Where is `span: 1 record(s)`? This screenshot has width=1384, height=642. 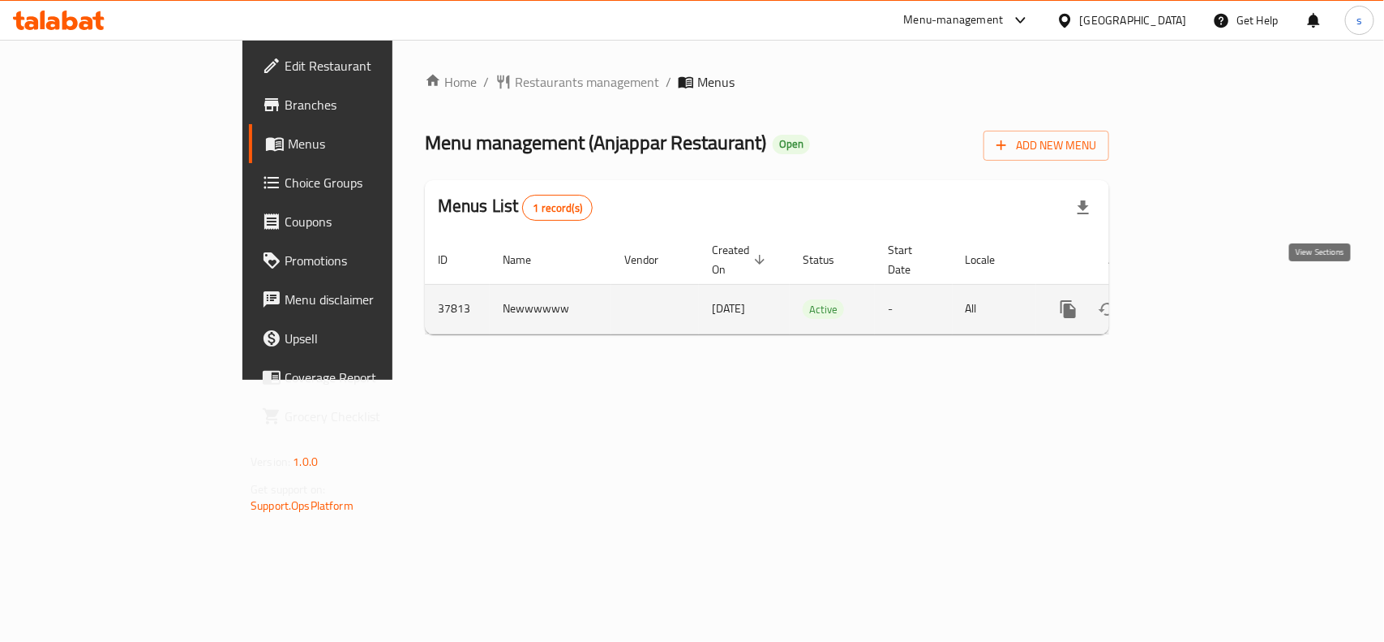
span: 1 record(s) is located at coordinates (557, 208).